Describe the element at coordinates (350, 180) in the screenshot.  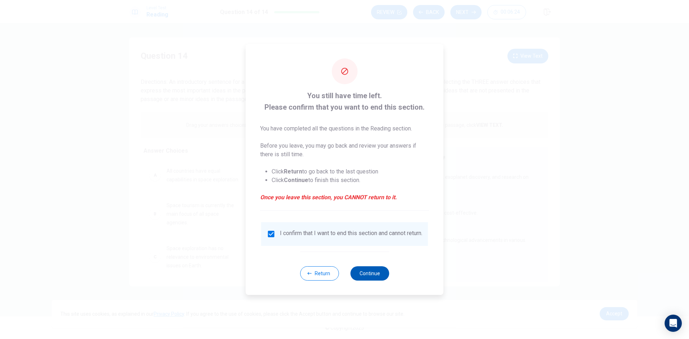
I see `li: Click to finish this section.` at that location.